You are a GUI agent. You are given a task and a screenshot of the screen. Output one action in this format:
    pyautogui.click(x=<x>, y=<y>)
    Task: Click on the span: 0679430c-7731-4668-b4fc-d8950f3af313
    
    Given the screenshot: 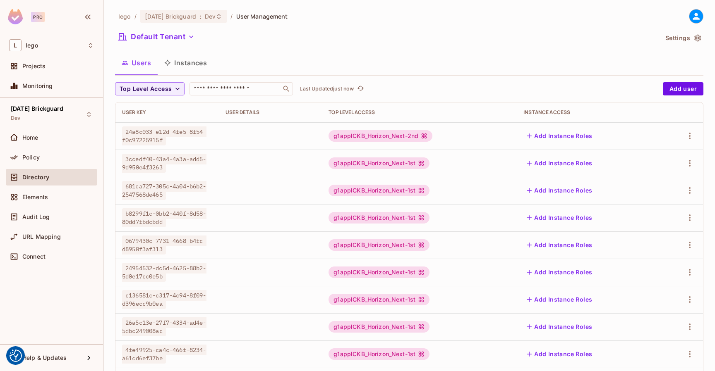 What is the action you would take?
    pyautogui.click(x=164, y=245)
    